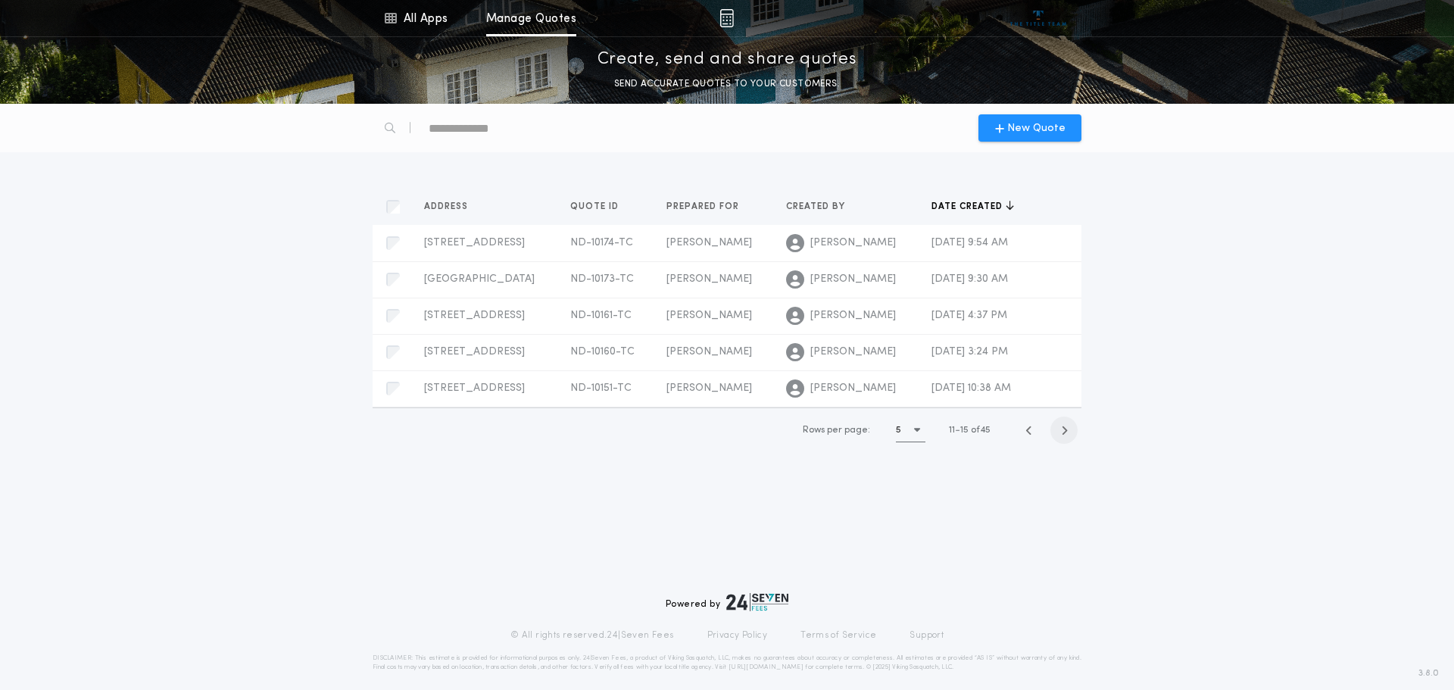  I want to click on p: DISCLAIMER: This estimate is provided for informational purposes only. 24|Seven Fees, a product o..., so click(727, 663).